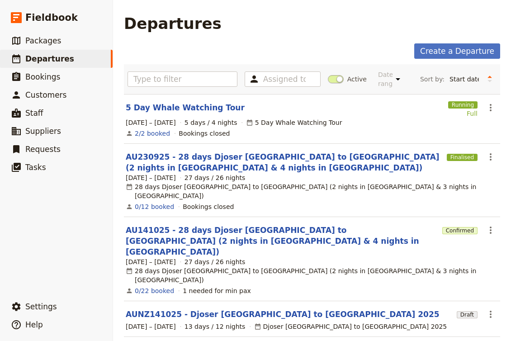 This screenshot has width=511, height=341. What do you see at coordinates (217, 291) in the screenshot?
I see `div: 1 needed for min pax` at bounding box center [217, 291].